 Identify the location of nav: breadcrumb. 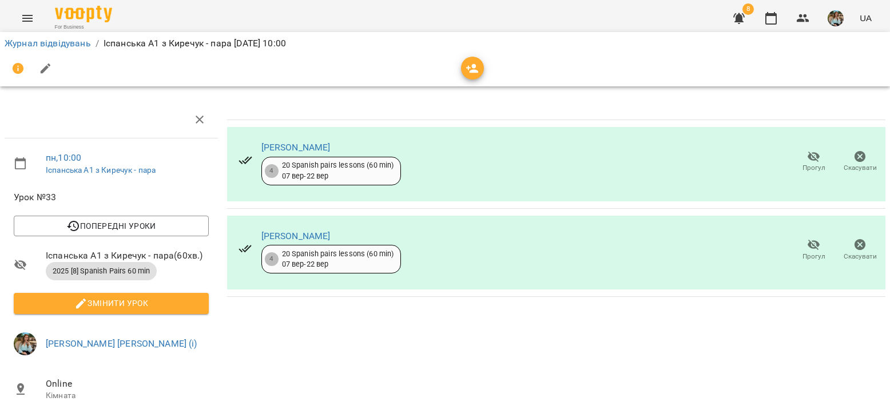
(445, 43).